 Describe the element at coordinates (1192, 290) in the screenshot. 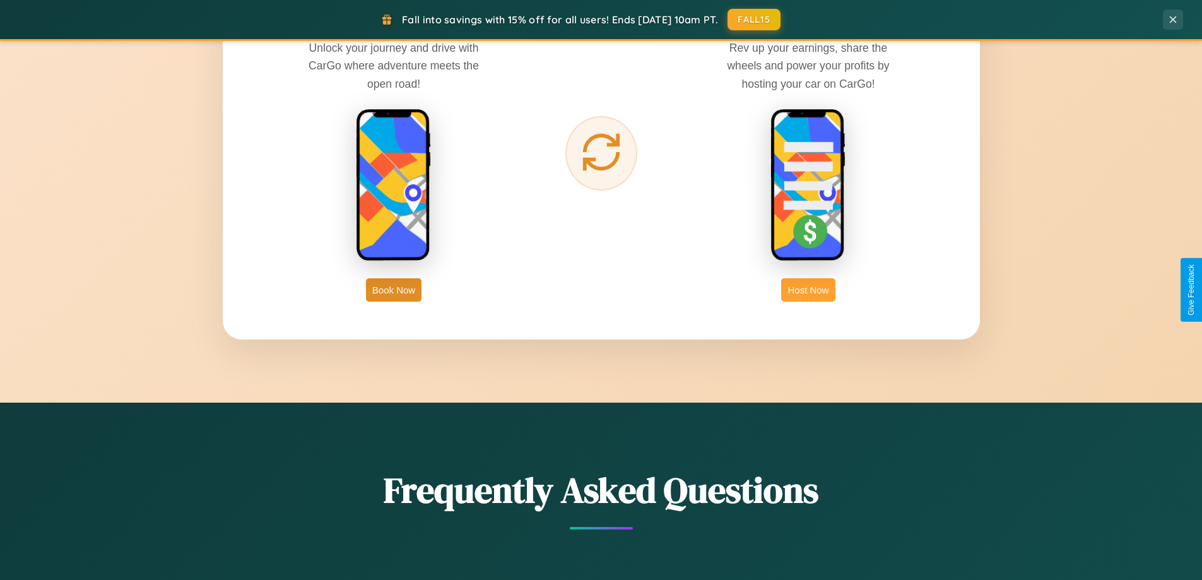

I see `div: Give Feedback` at that location.